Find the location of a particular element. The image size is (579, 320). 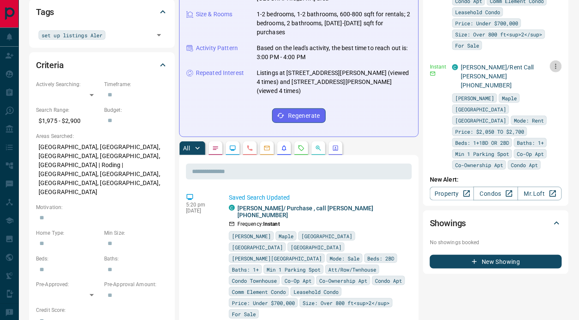

span: Comm Element Condo is located at coordinates (259, 292).